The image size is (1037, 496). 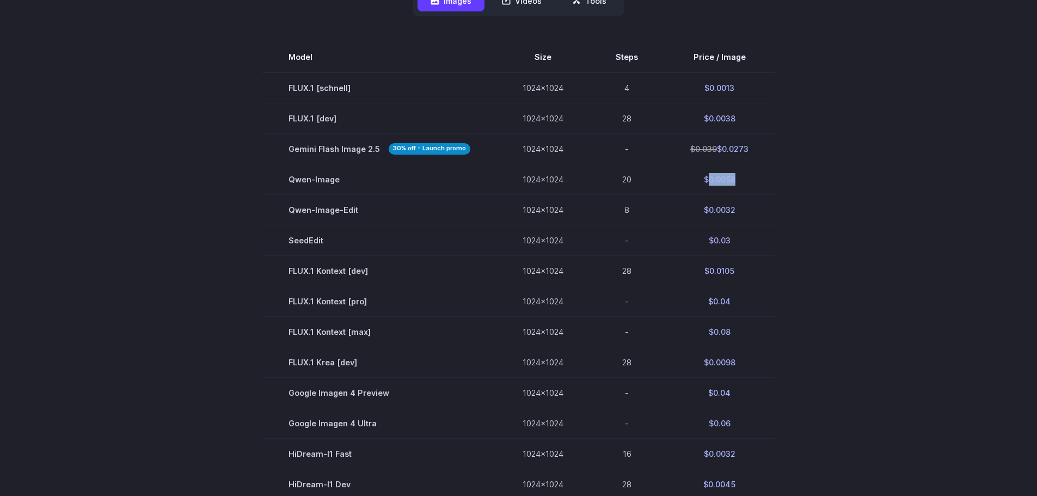 What do you see at coordinates (379, 88) in the screenshot?
I see `td: FLUX.1 [schnell]` at bounding box center [379, 88].